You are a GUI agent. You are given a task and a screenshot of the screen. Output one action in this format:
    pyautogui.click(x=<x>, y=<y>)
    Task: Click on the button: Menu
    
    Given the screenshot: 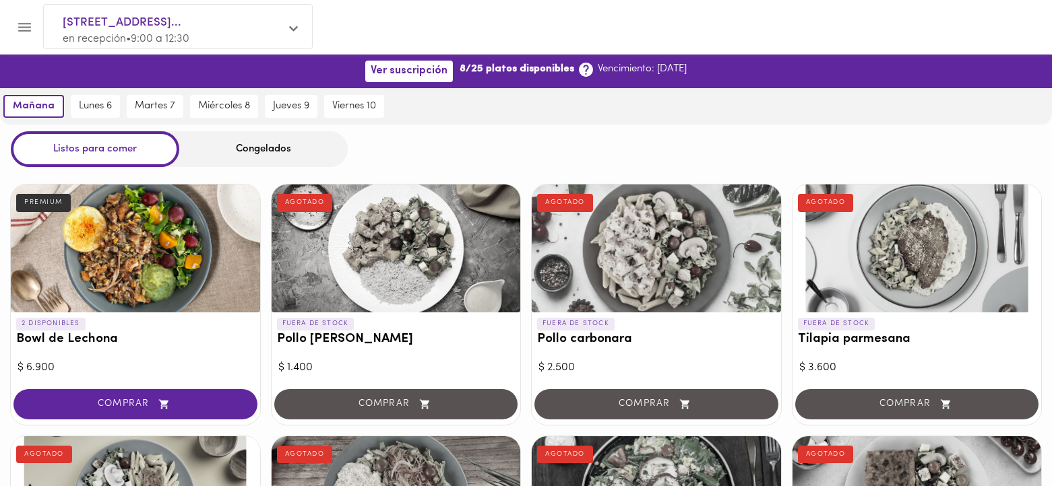 What is the action you would take?
    pyautogui.click(x=24, y=27)
    